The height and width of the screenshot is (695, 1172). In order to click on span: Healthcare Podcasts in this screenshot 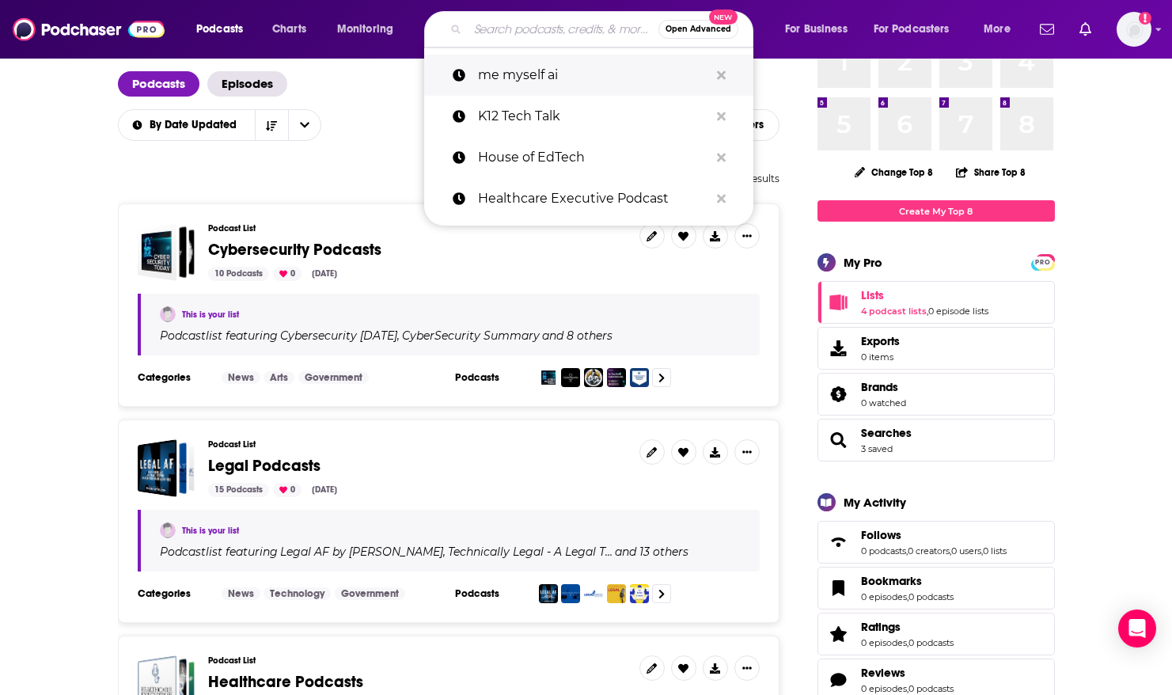, I will do `click(286, 681)`.